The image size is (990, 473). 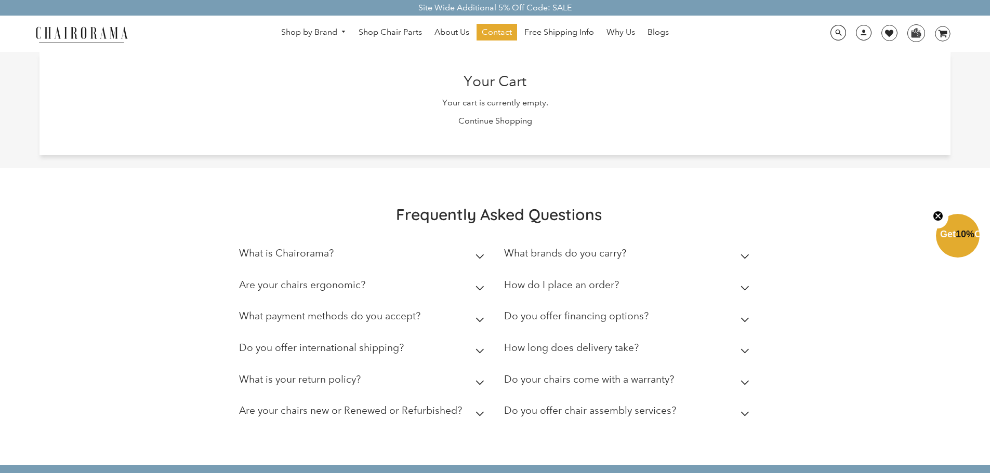 I want to click on h2: What is your return policy?, so click(x=300, y=379).